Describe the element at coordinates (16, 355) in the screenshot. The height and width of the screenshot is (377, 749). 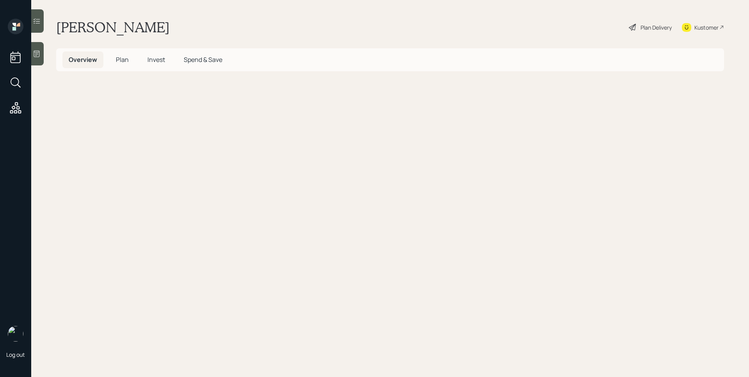
I see `div: Log out` at that location.